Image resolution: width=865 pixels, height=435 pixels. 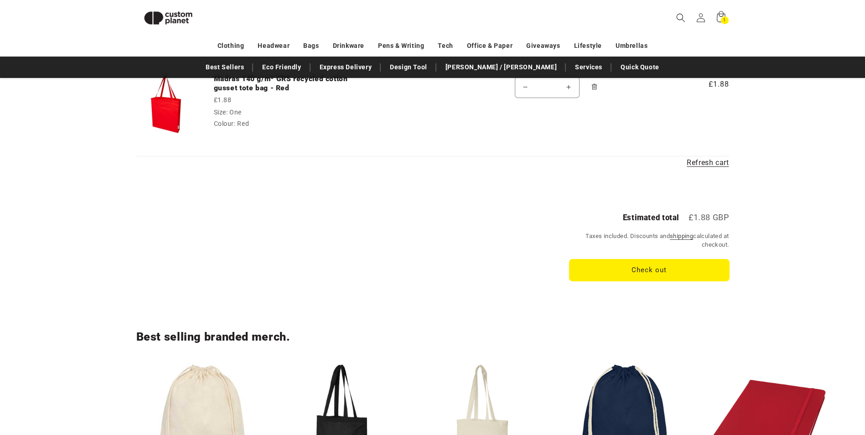 I want to click on a: Bags, so click(x=311, y=46).